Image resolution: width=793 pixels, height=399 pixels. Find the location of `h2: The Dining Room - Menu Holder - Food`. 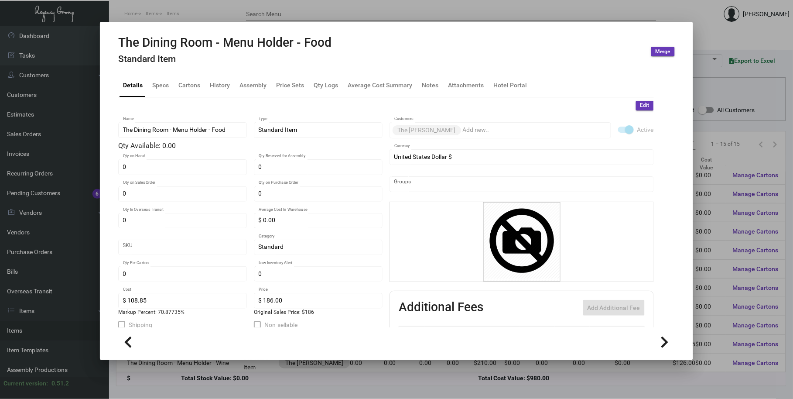

h2: The Dining Room - Menu Holder - Food is located at coordinates (225, 43).